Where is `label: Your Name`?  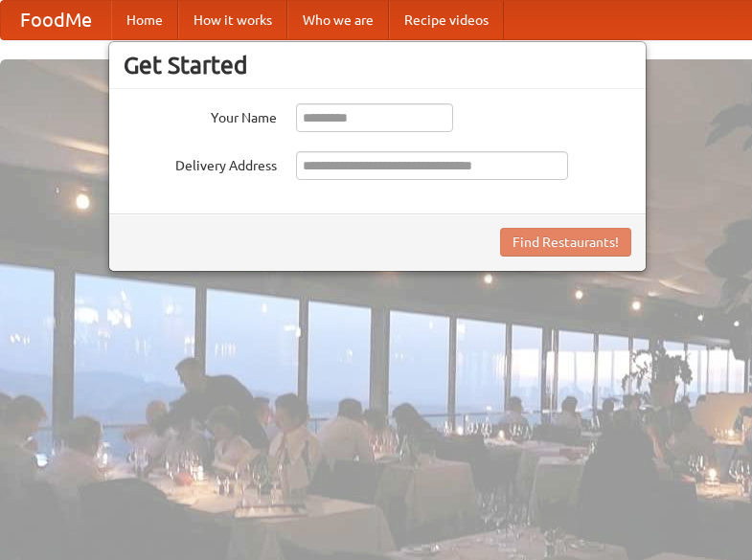
label: Your Name is located at coordinates (200, 115).